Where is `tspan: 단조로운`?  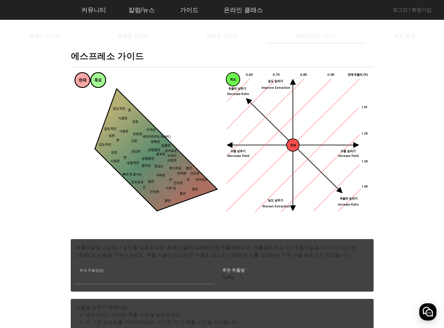
tspan: 단조로운 is located at coordinates (137, 183).